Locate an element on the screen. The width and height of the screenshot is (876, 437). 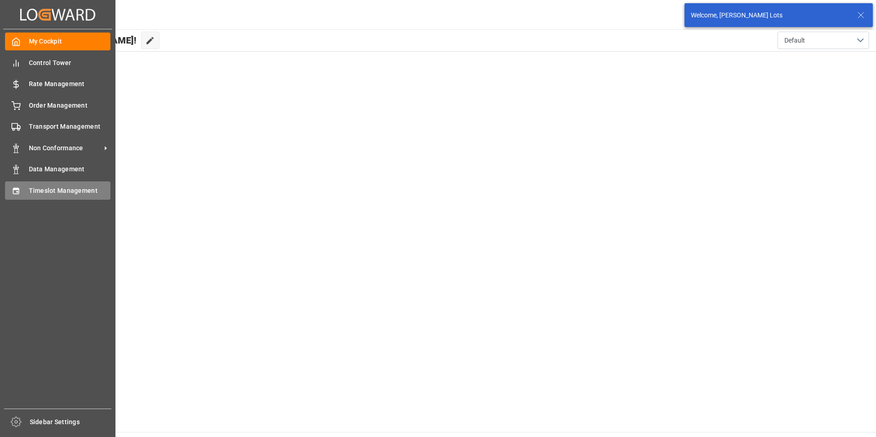
a: Data Management is located at coordinates (58, 169).